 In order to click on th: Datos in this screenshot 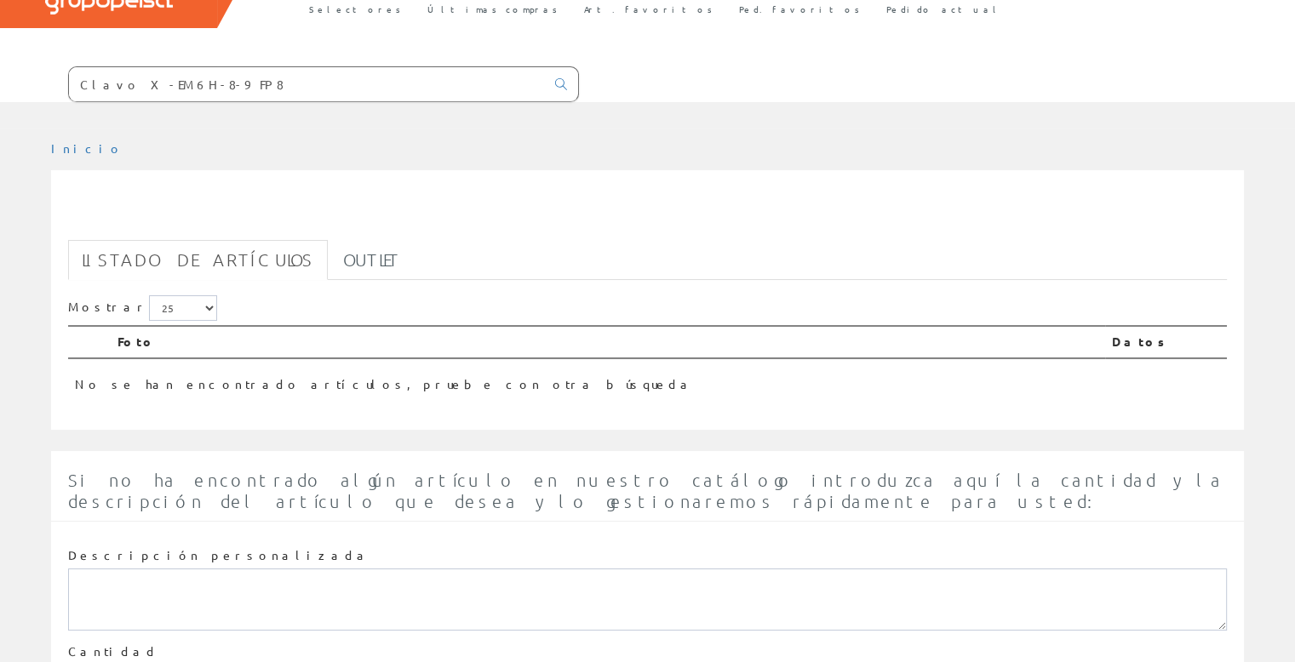, I will do `click(1165, 342)`.